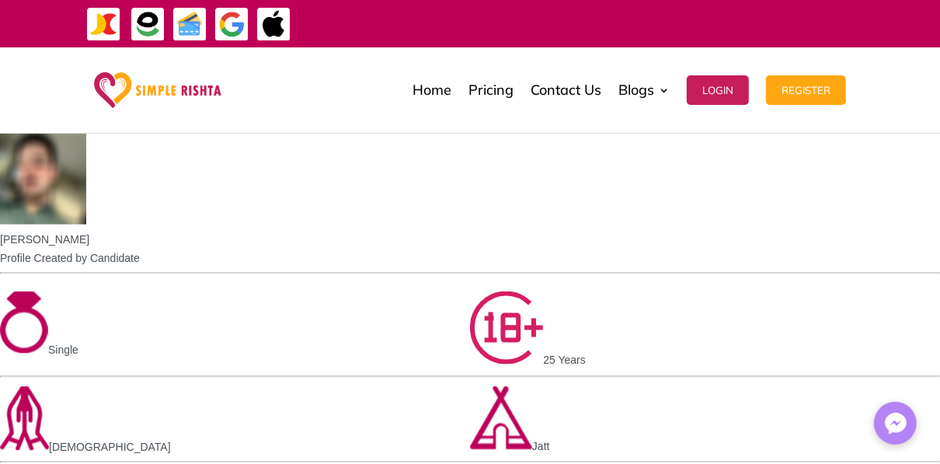 Image resolution: width=940 pixels, height=464 pixels. What do you see at coordinates (644, 90) in the screenshot?
I see `a: Blogs` at bounding box center [644, 90].